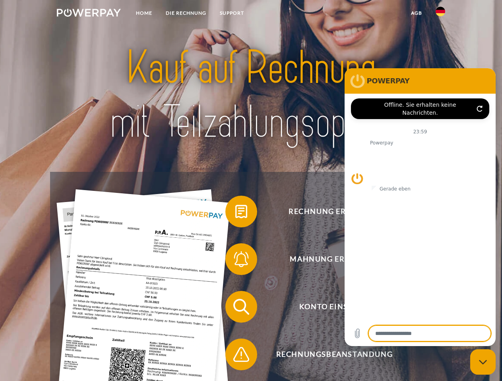  I want to click on p: Gerade eben, so click(50, 121).